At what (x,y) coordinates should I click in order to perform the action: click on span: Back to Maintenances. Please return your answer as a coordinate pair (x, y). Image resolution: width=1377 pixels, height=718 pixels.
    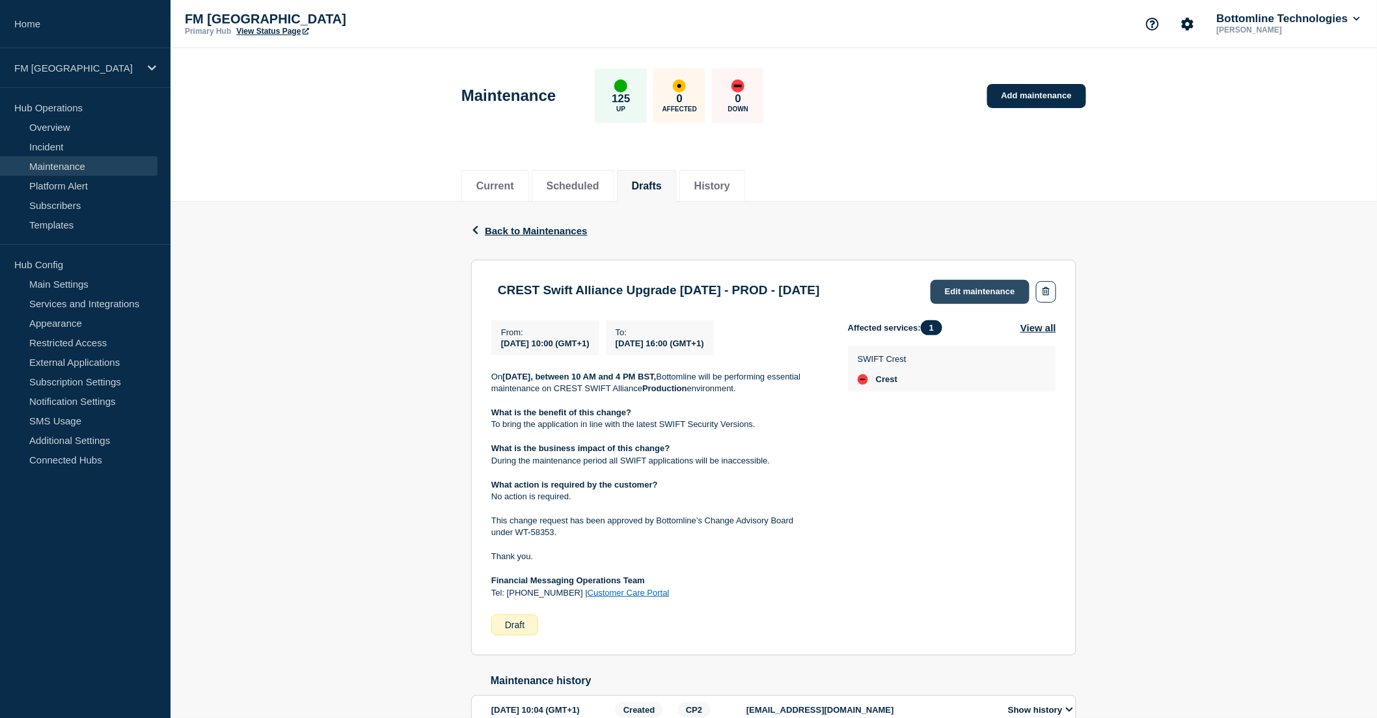
    Looking at the image, I should click on (536, 230).